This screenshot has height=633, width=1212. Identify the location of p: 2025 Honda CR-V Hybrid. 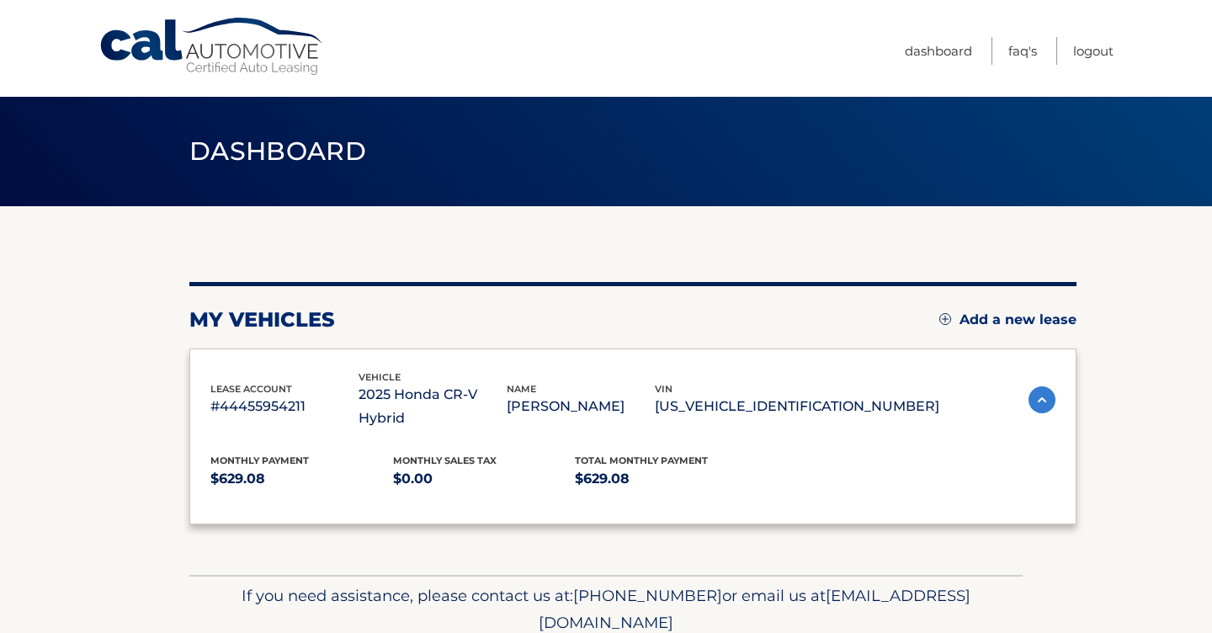
(433, 407).